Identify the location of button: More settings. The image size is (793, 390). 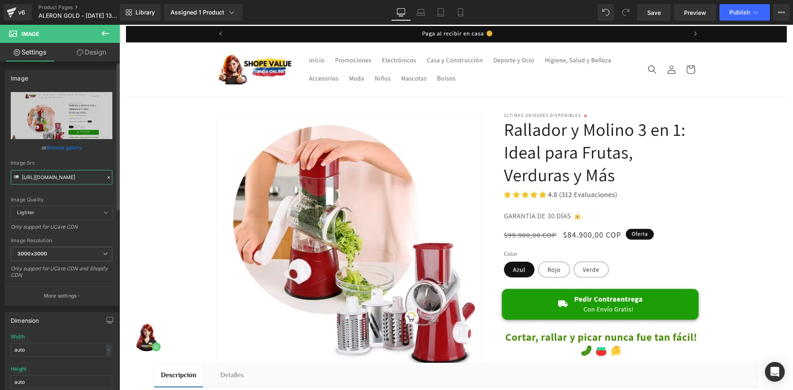
(62, 296).